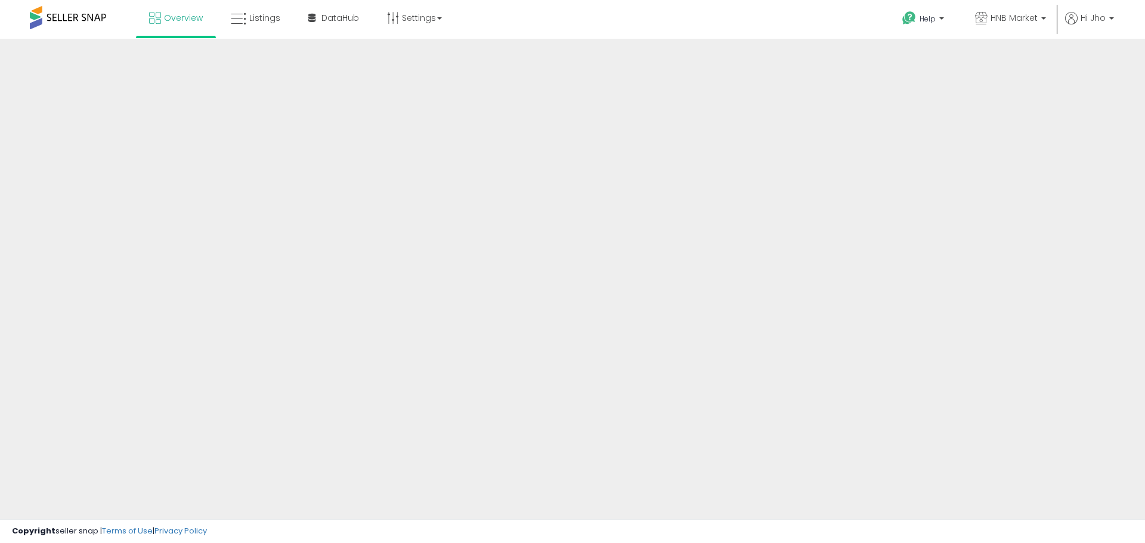 This screenshot has width=1145, height=543. I want to click on span: HNB Market, so click(1014, 18).